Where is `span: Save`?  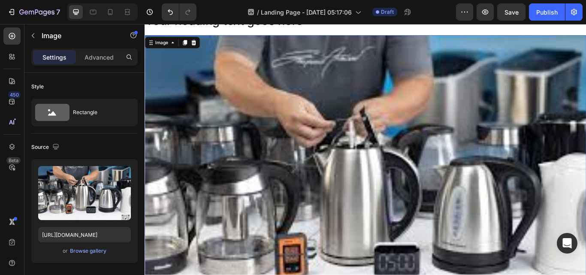
span: Save is located at coordinates (511, 12).